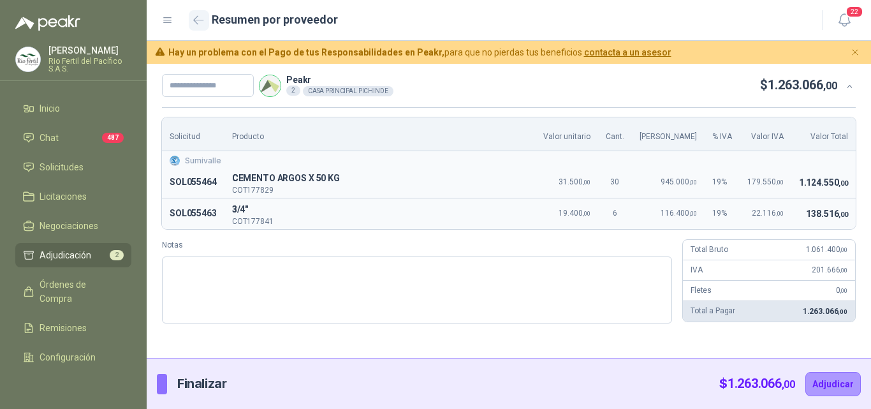 This screenshot has height=409, width=871. Describe the element at coordinates (628, 52) in the screenshot. I see `a: contacta a un asesor` at that location.